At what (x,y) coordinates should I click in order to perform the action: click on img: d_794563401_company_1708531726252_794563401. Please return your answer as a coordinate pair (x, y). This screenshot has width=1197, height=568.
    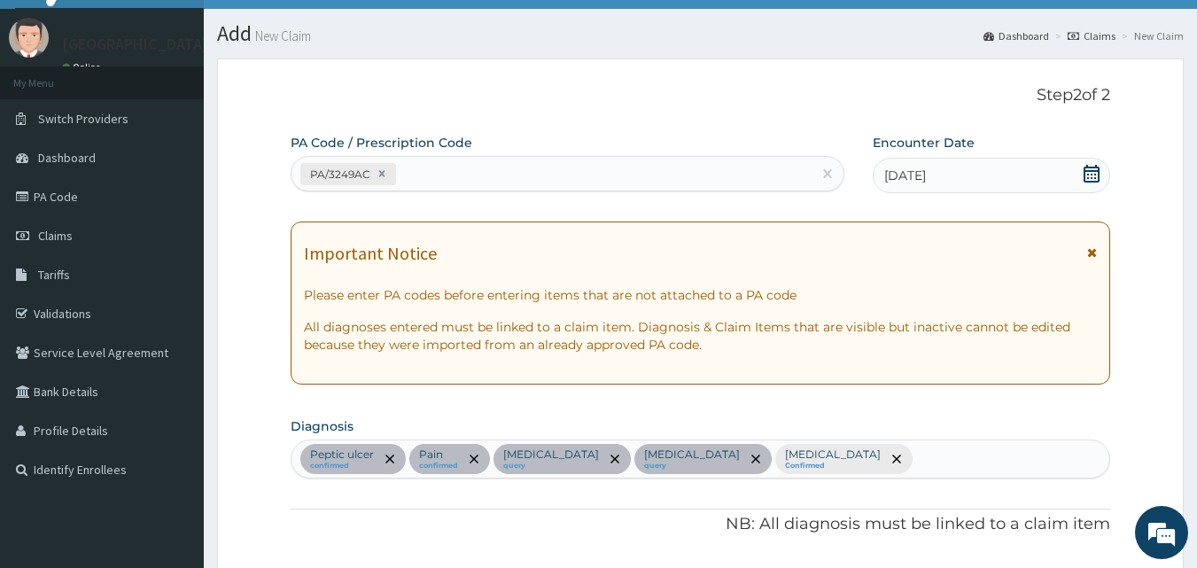
    Looking at the image, I should click on (52, 111).